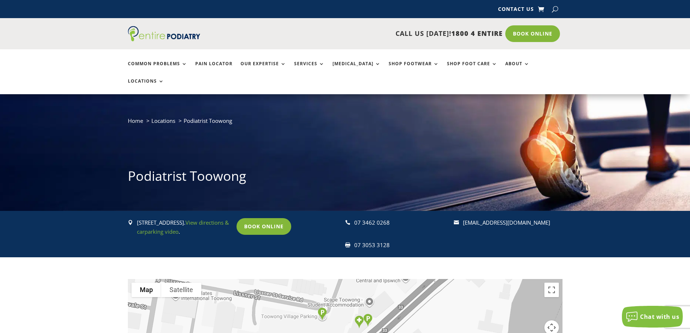  Describe the element at coordinates (181, 290) in the screenshot. I see `button: Show satellite imagery` at that location.